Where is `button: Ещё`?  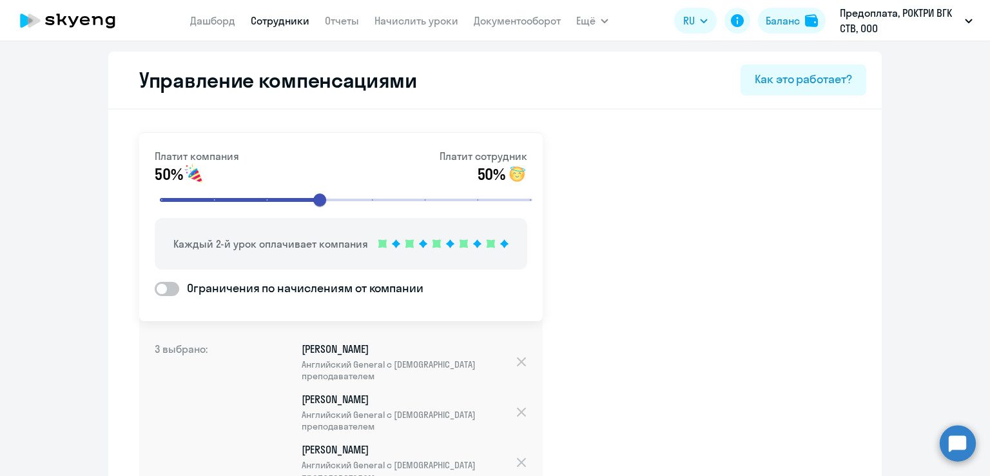
button: Ещё is located at coordinates (592, 21).